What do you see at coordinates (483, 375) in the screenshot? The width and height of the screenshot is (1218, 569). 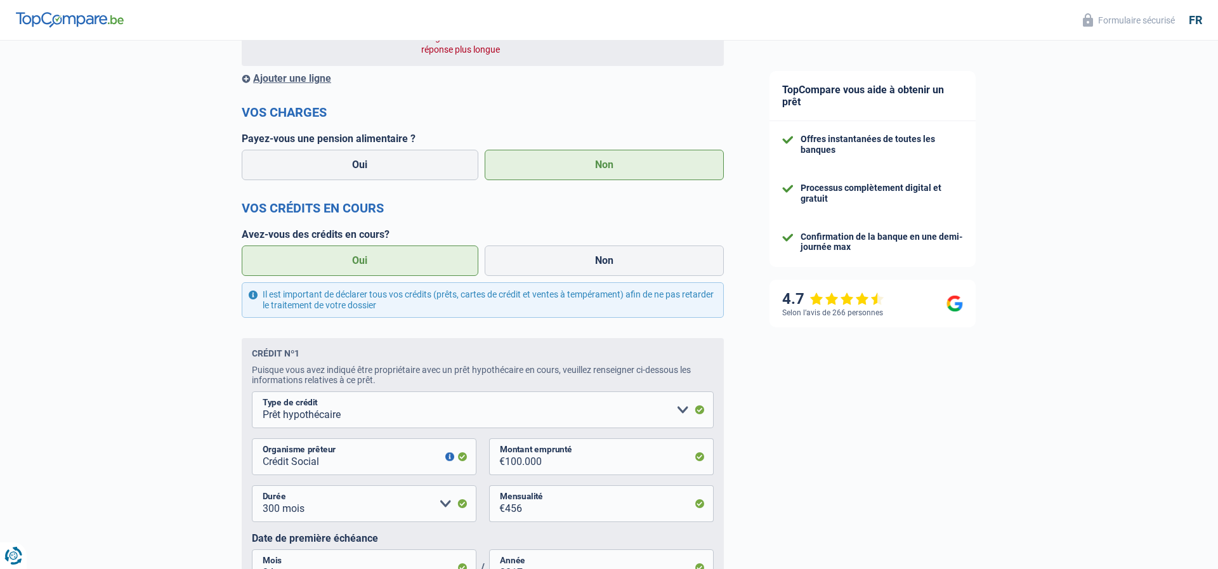 I see `div: Puisque vous avez indiqué être propriétaire avec un prêt hypothécaire en cours, veuillez renseign...` at bounding box center [483, 375].